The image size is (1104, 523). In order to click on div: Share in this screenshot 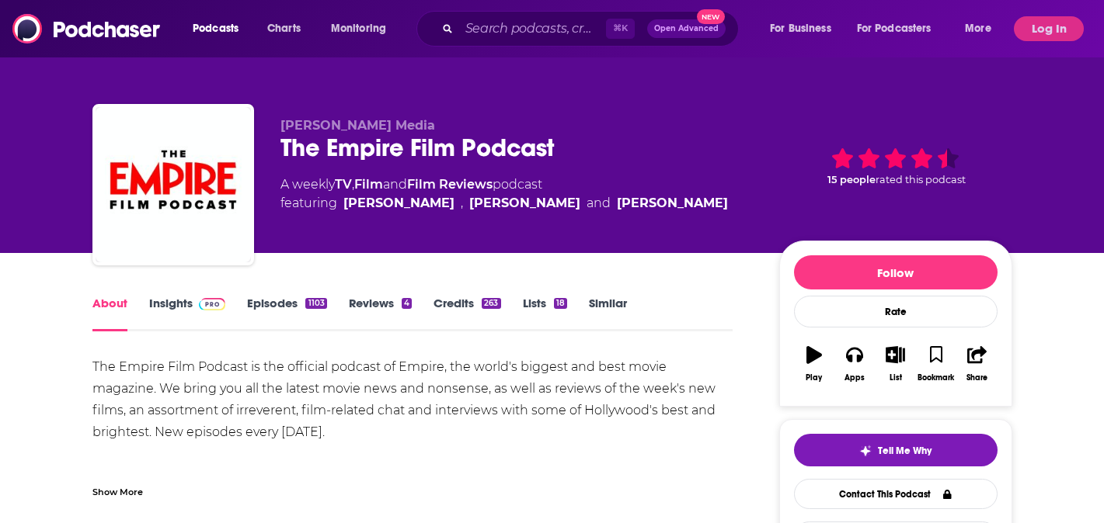, I will do `click(976, 378)`.